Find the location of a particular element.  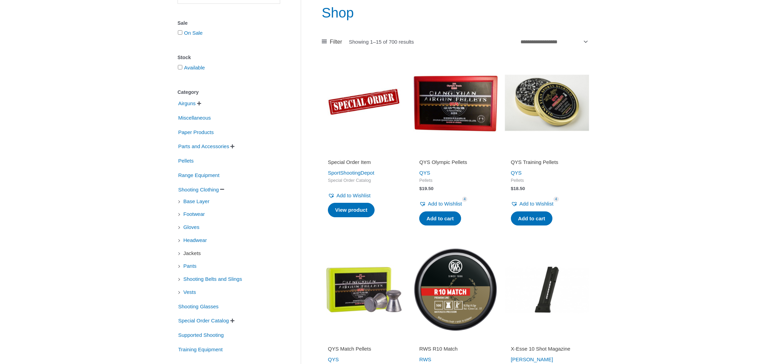

h2: Special Order Item is located at coordinates (364, 162).